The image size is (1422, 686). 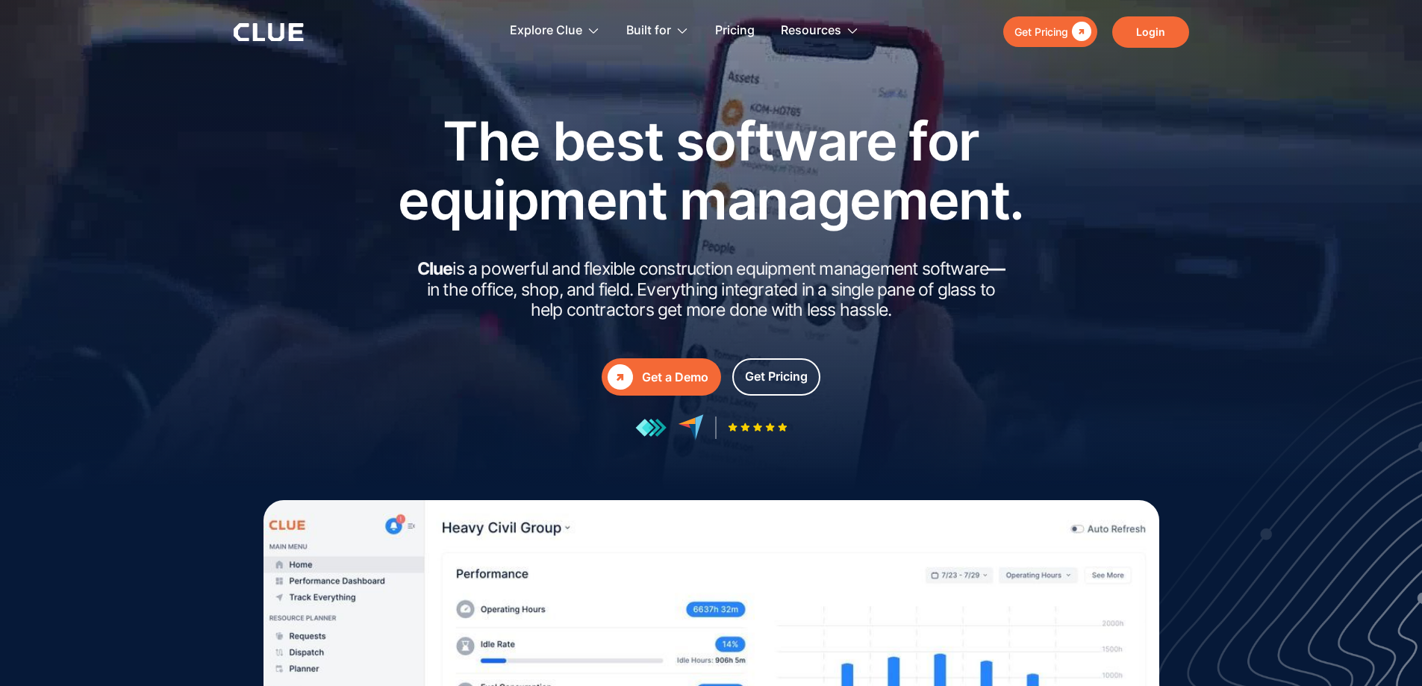 What do you see at coordinates (1385, 650) in the screenshot?
I see `div: Chat Widget` at bounding box center [1385, 650].